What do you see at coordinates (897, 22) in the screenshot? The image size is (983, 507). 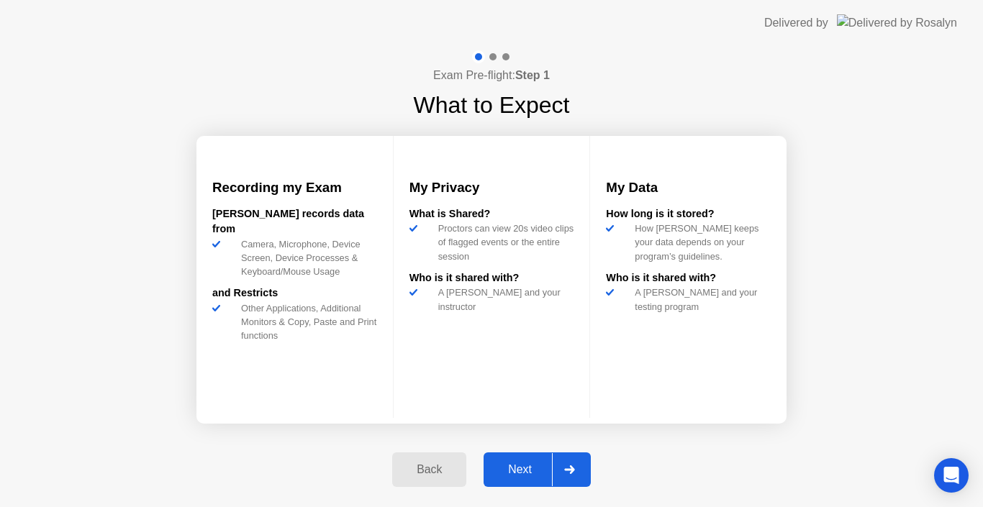 I see `img: Delivered by Rosalyn` at bounding box center [897, 22].